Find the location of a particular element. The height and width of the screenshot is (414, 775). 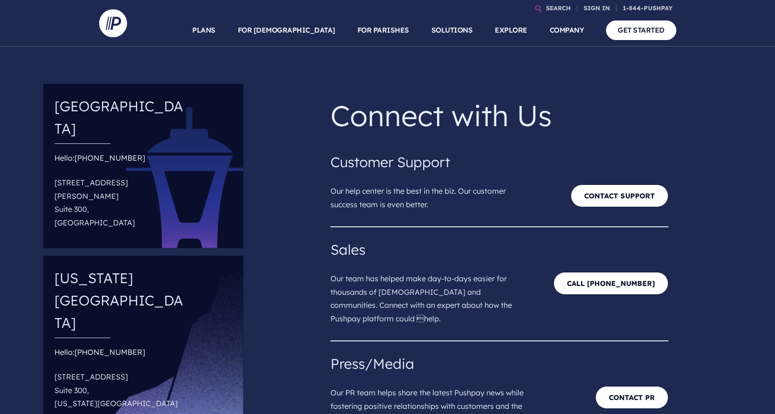

h4: Press/Media is located at coordinates (499, 363).